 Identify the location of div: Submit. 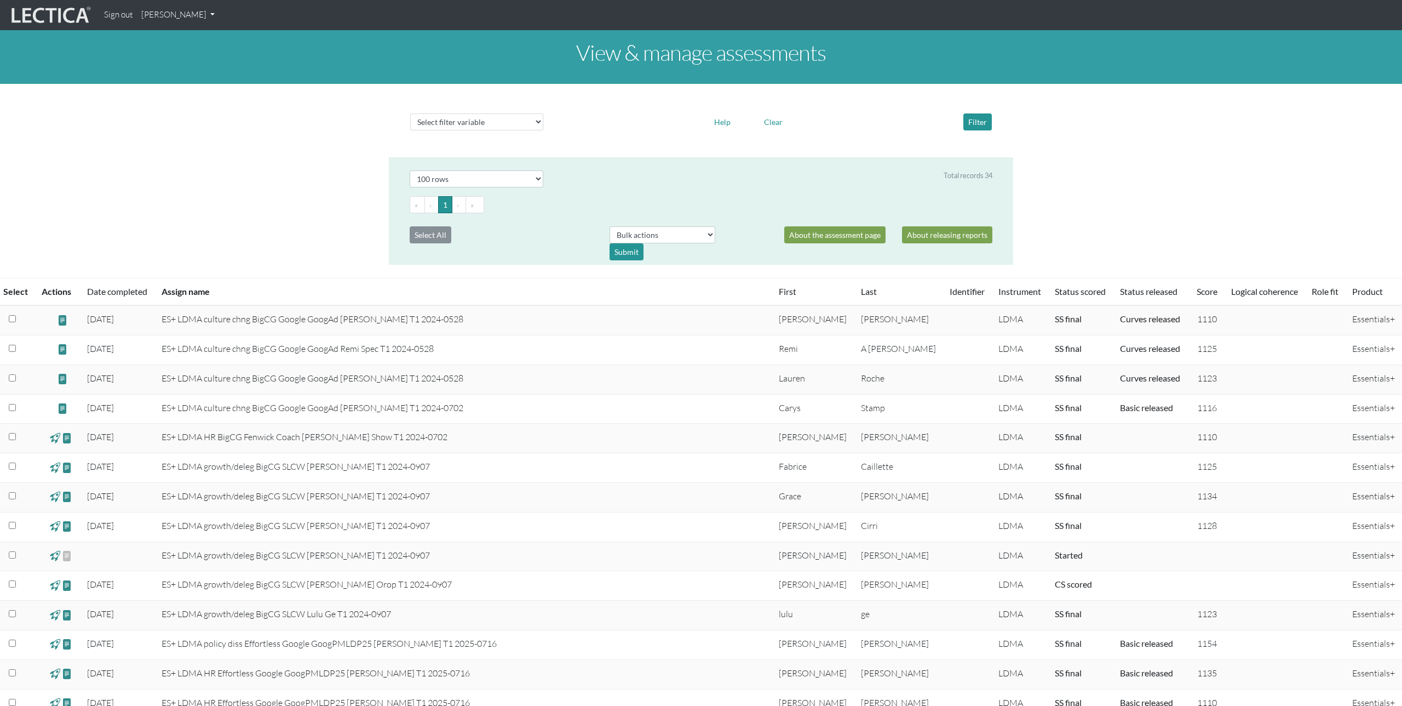
(627, 251).